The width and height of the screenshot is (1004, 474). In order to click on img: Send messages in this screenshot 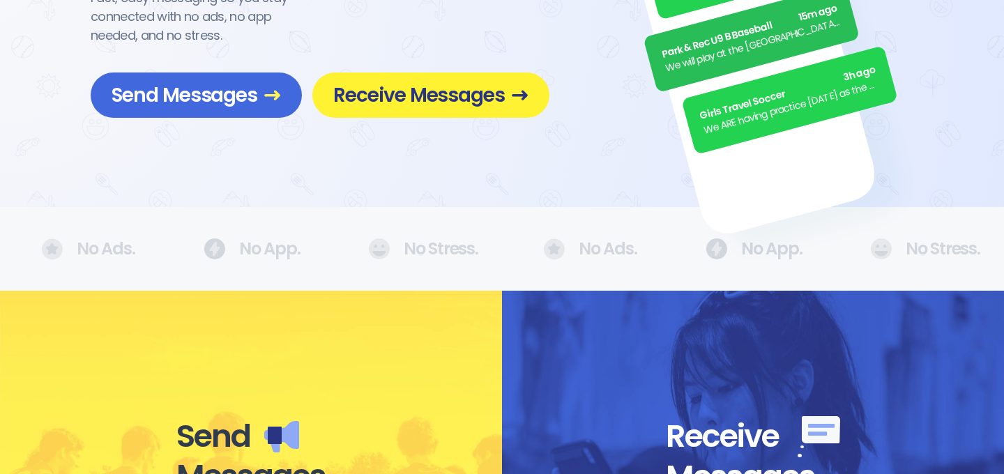, I will do `click(282, 436)`.